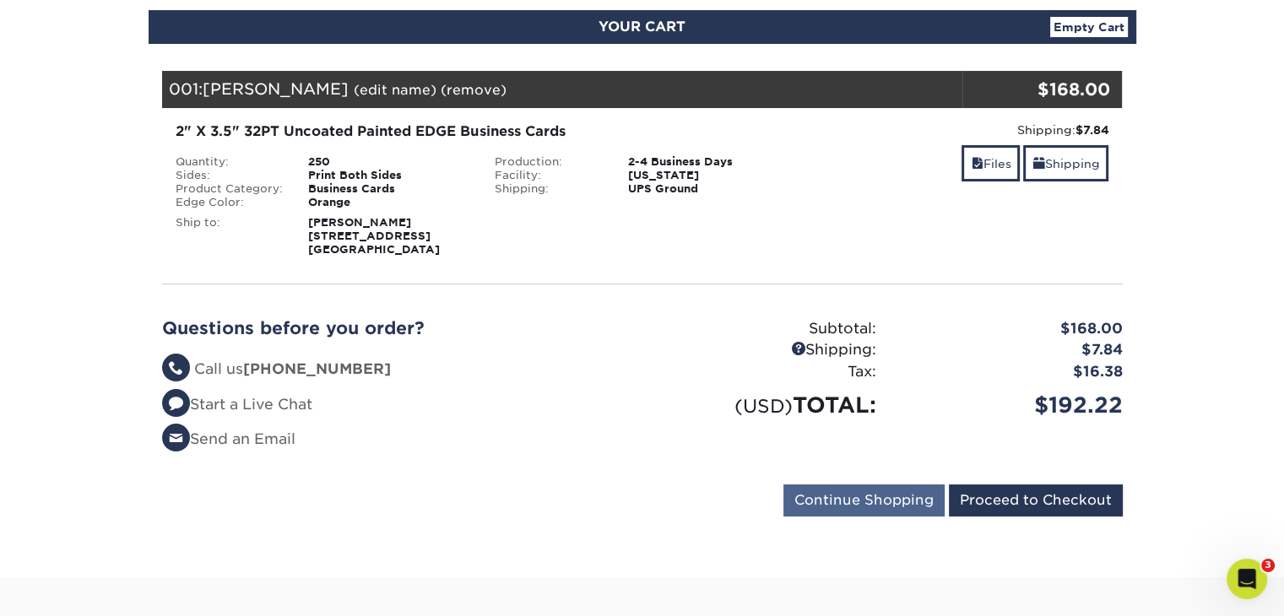 The image size is (1284, 616). Describe the element at coordinates (977, 164) in the screenshot. I see `span: files` at that location.